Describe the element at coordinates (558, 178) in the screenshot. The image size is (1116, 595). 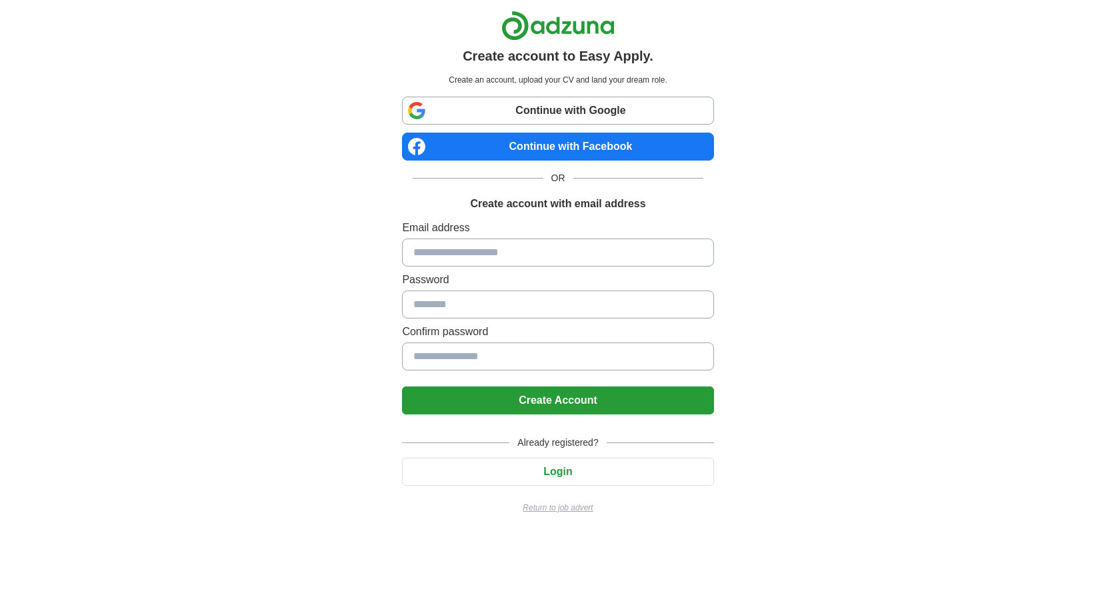
I see `span: OR` at that location.